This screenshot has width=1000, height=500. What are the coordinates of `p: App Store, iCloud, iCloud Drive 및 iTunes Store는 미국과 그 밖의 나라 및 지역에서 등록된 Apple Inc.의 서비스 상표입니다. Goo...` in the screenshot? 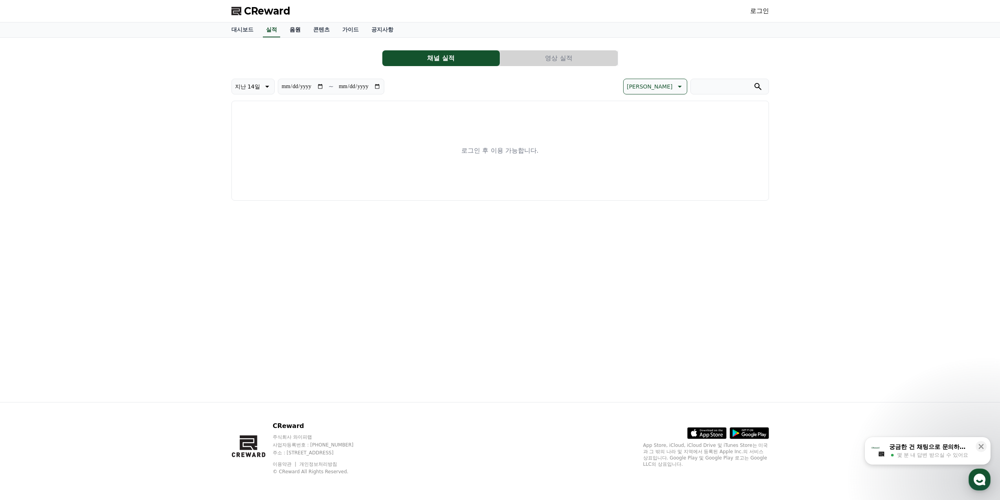 It's located at (706, 454).